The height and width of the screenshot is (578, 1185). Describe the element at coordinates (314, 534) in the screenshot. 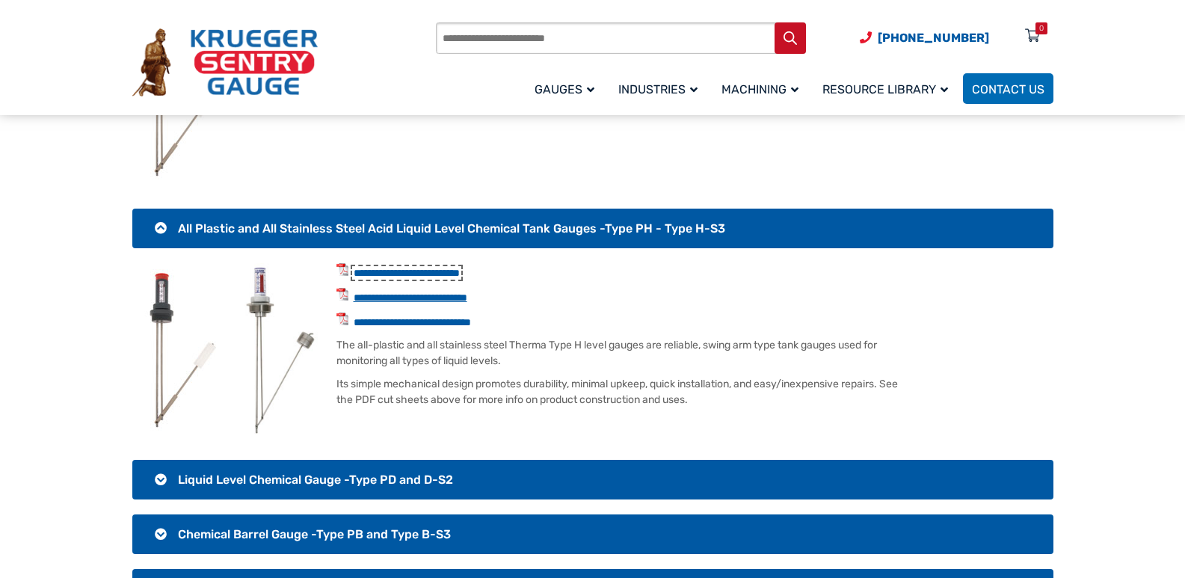

I see `span: Chemical Barrel Gauge -Type PB and Type B-S3` at that location.